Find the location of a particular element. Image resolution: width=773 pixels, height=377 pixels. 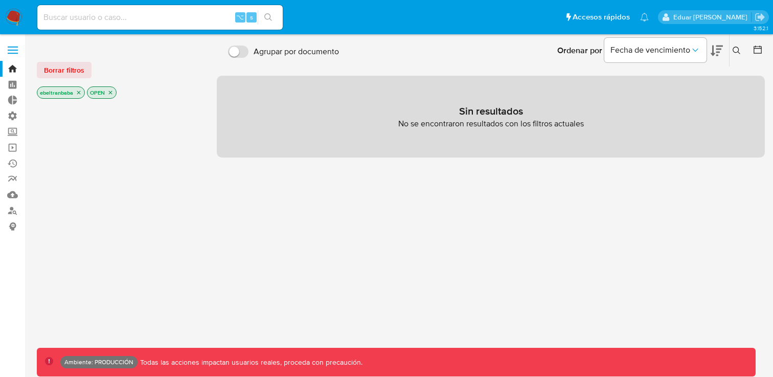

a: Salir is located at coordinates (760, 17).